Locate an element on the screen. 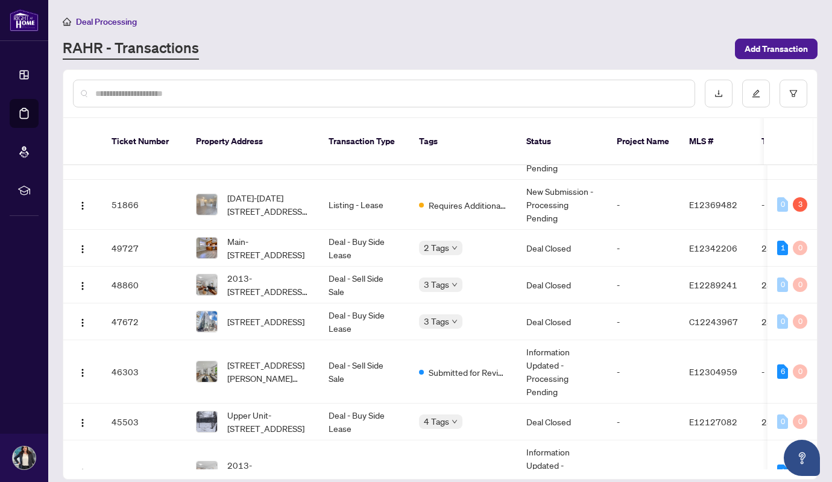 Image resolution: width=832 pixels, height=482 pixels. img: Profile Icon is located at coordinates (24, 458).